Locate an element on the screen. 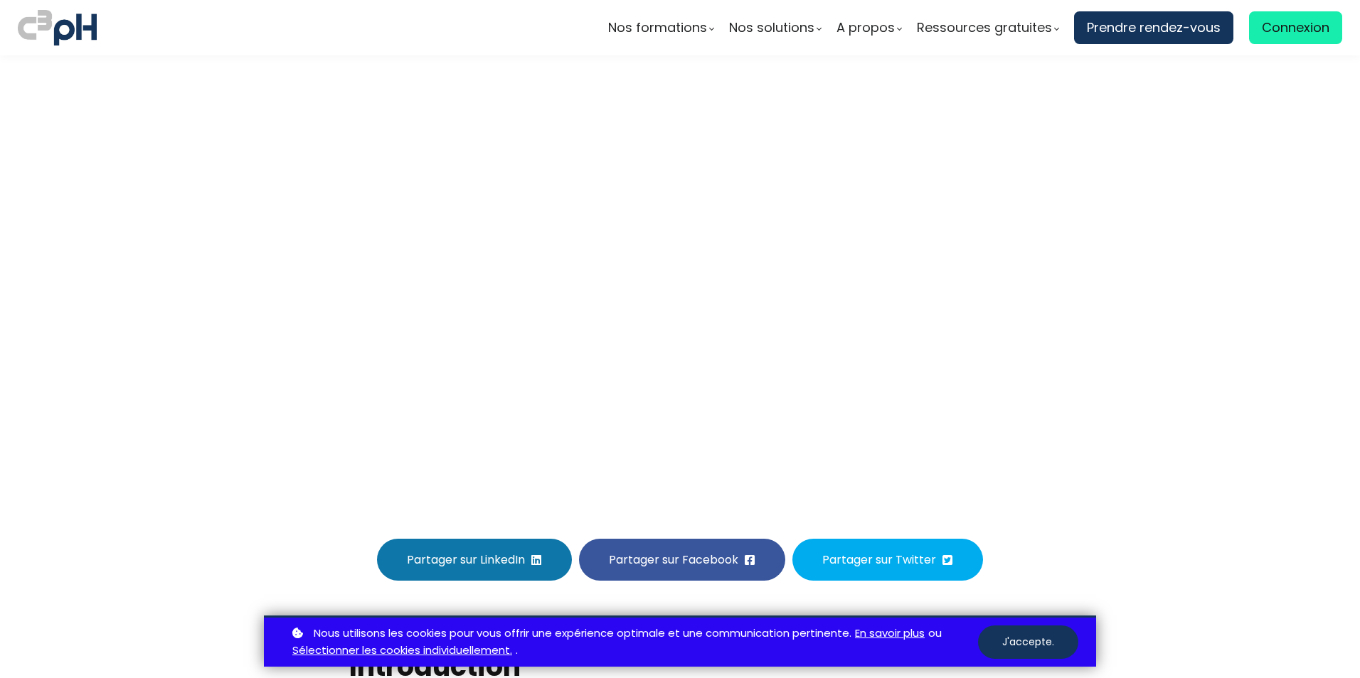  span: Partager sur Facebook is located at coordinates (673, 560).